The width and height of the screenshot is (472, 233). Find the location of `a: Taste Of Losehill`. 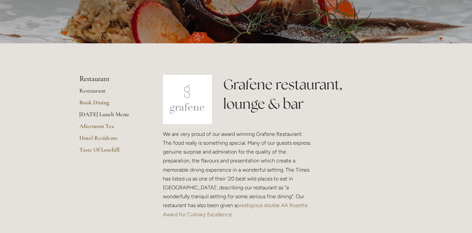

a: Taste Of Losehill is located at coordinates (110, 152).